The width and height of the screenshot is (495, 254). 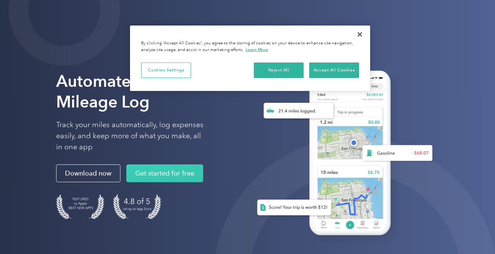 I want to click on img: 4.9 out of 5 stars on the app store, so click(x=137, y=206).